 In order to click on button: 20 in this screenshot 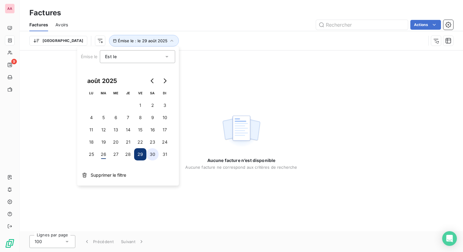, I will do `click(116, 142)`.